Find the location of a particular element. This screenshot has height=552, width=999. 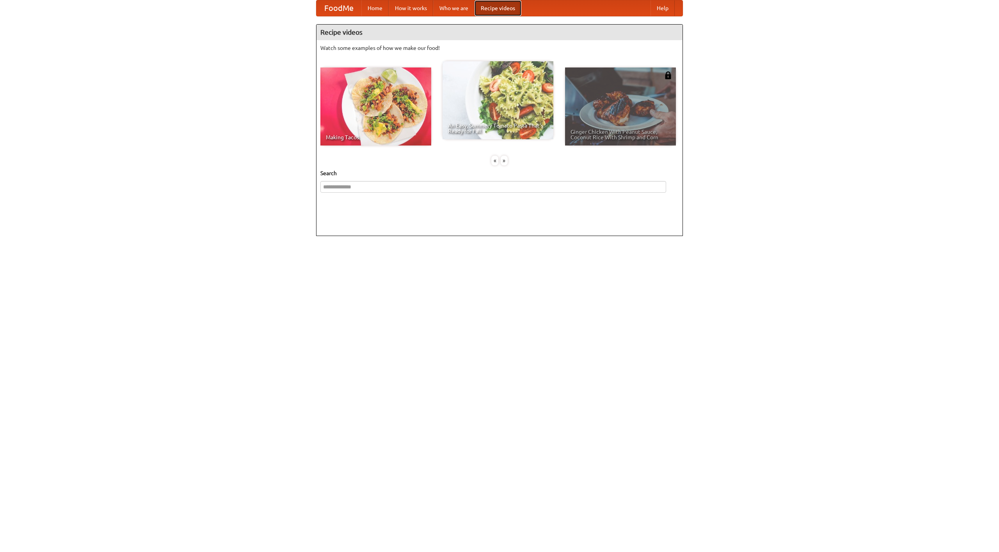

a: An Easy, Summery Tomato Pasta That's Ready for Fall is located at coordinates (498, 100).